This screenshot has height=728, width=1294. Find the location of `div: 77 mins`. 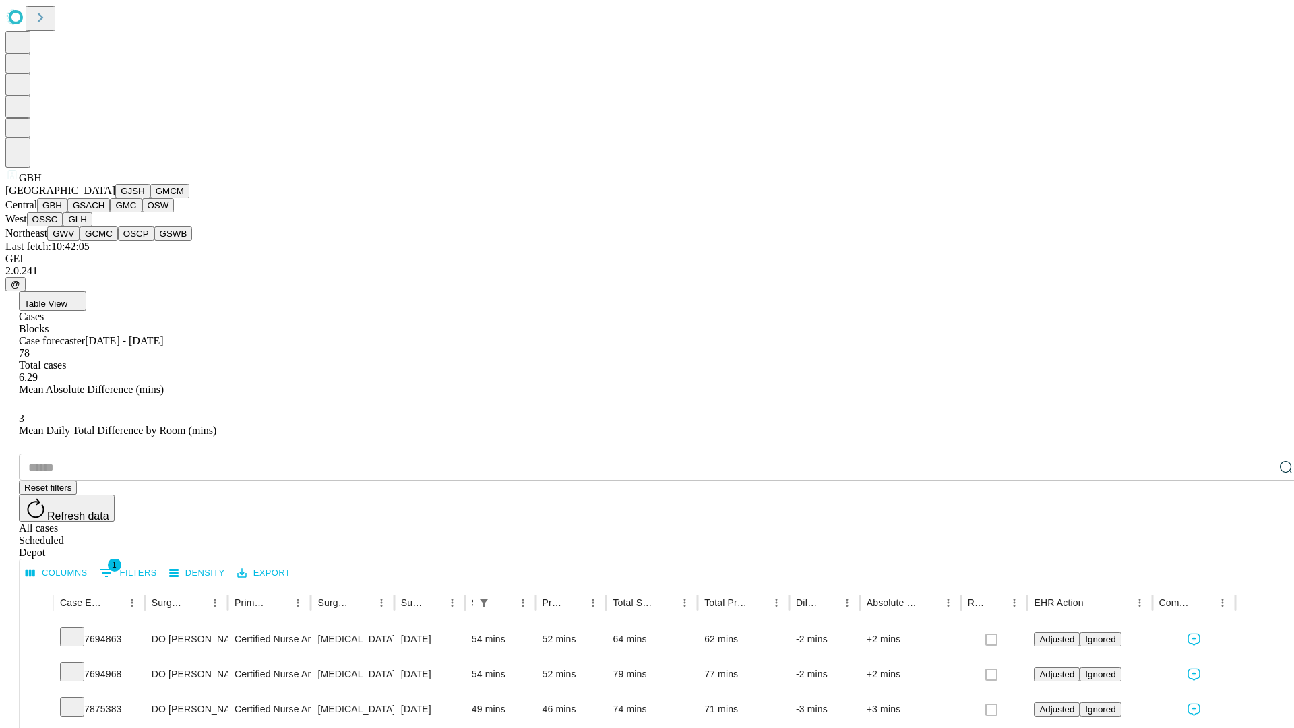

div: 77 mins is located at coordinates (743, 674).